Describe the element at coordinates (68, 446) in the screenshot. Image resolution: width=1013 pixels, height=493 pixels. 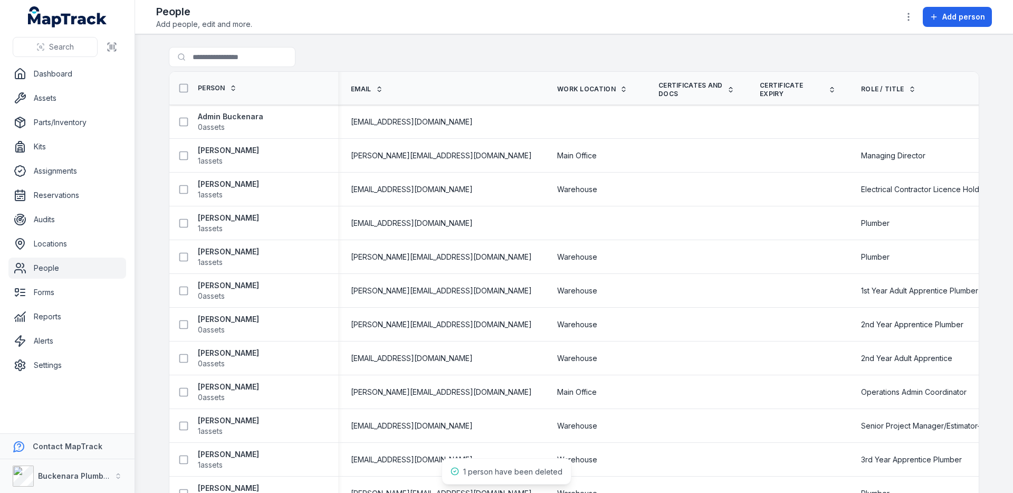
I see `strong: Contact MapTrack` at that location.